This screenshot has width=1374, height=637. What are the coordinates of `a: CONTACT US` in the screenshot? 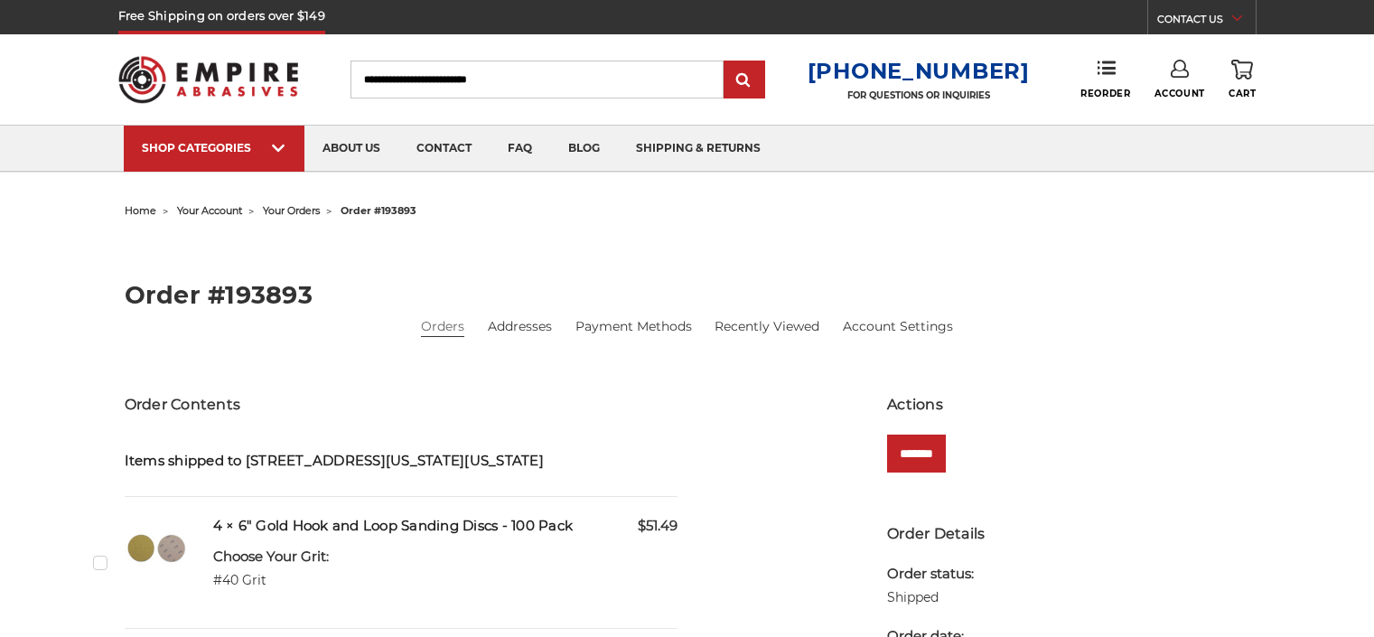 It's located at (1206, 22).